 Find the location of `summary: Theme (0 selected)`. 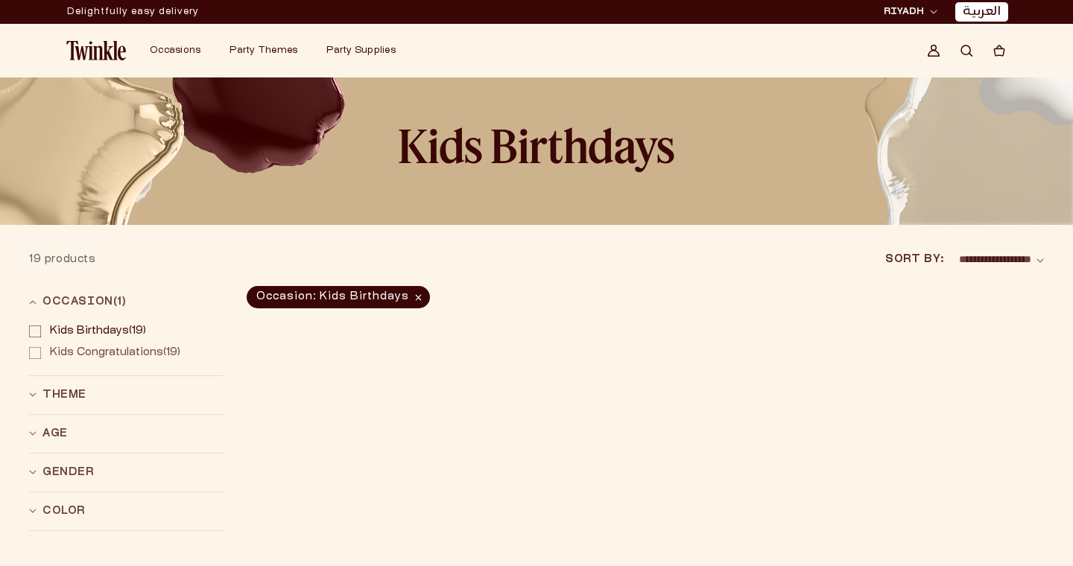

summary: Theme (0 selected) is located at coordinates (126, 395).